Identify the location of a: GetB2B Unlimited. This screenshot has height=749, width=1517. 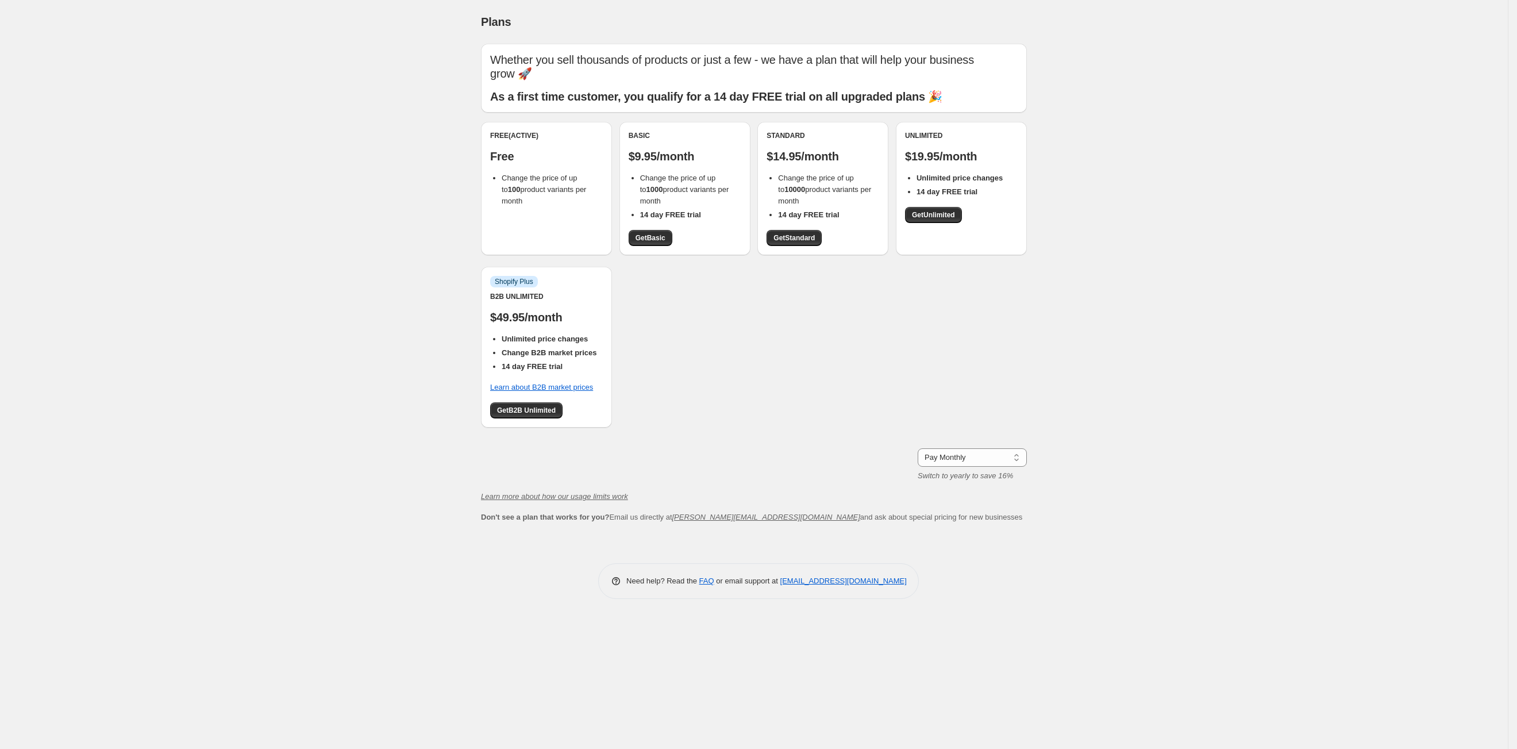
(526, 410).